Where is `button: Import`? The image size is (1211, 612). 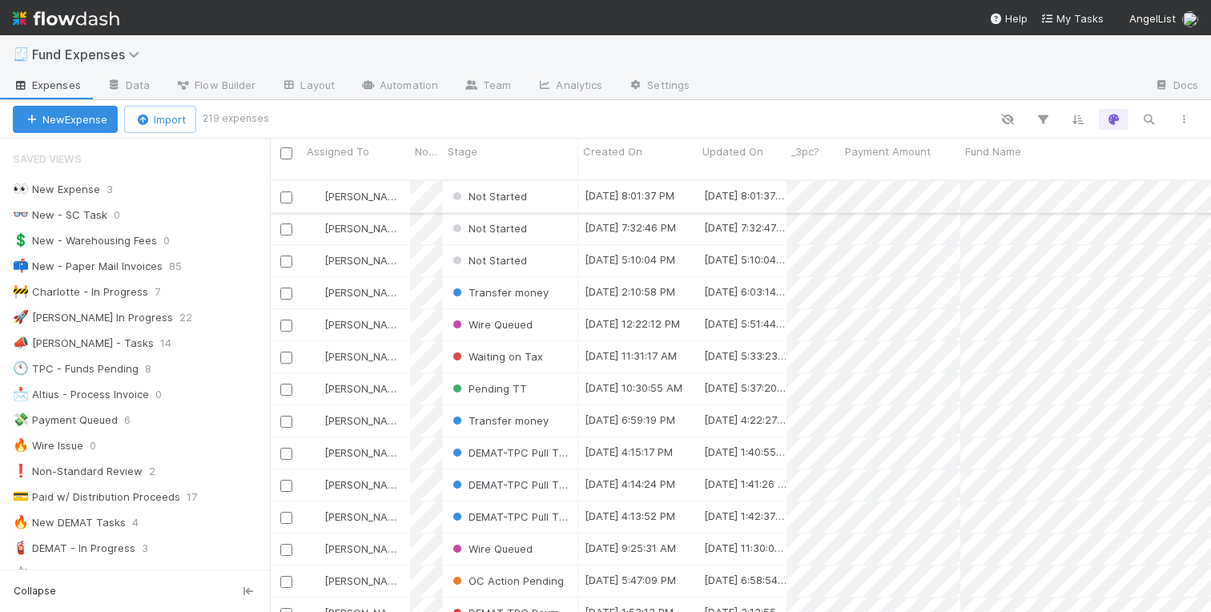 button: Import is located at coordinates (160, 119).